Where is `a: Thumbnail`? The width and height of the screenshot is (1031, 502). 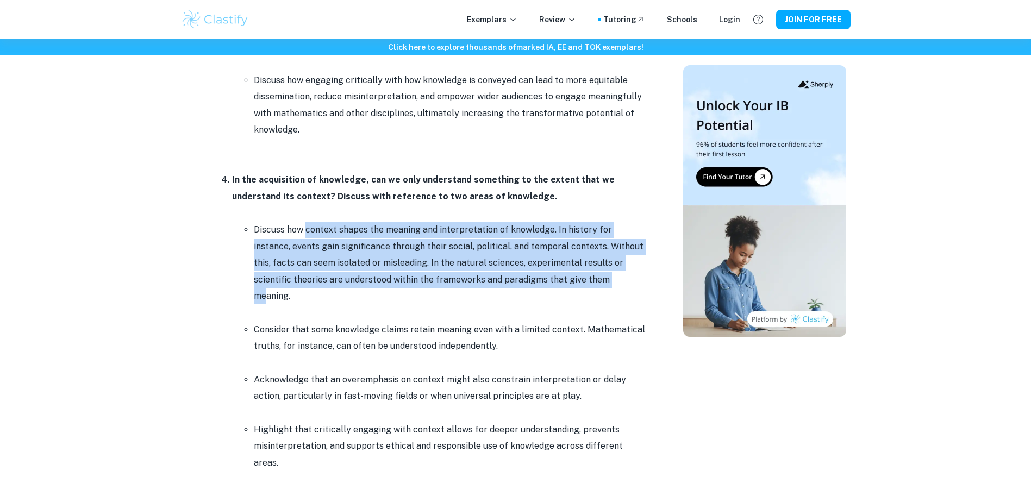 a: Thumbnail is located at coordinates (765, 201).